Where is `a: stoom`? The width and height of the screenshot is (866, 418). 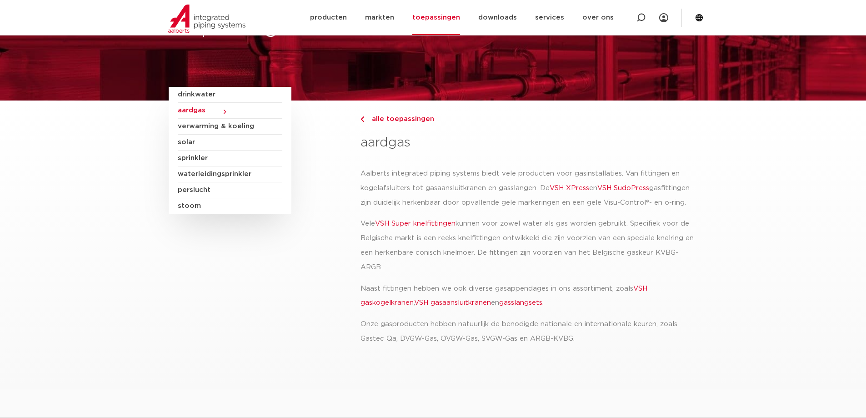
a: stoom is located at coordinates (230, 206).